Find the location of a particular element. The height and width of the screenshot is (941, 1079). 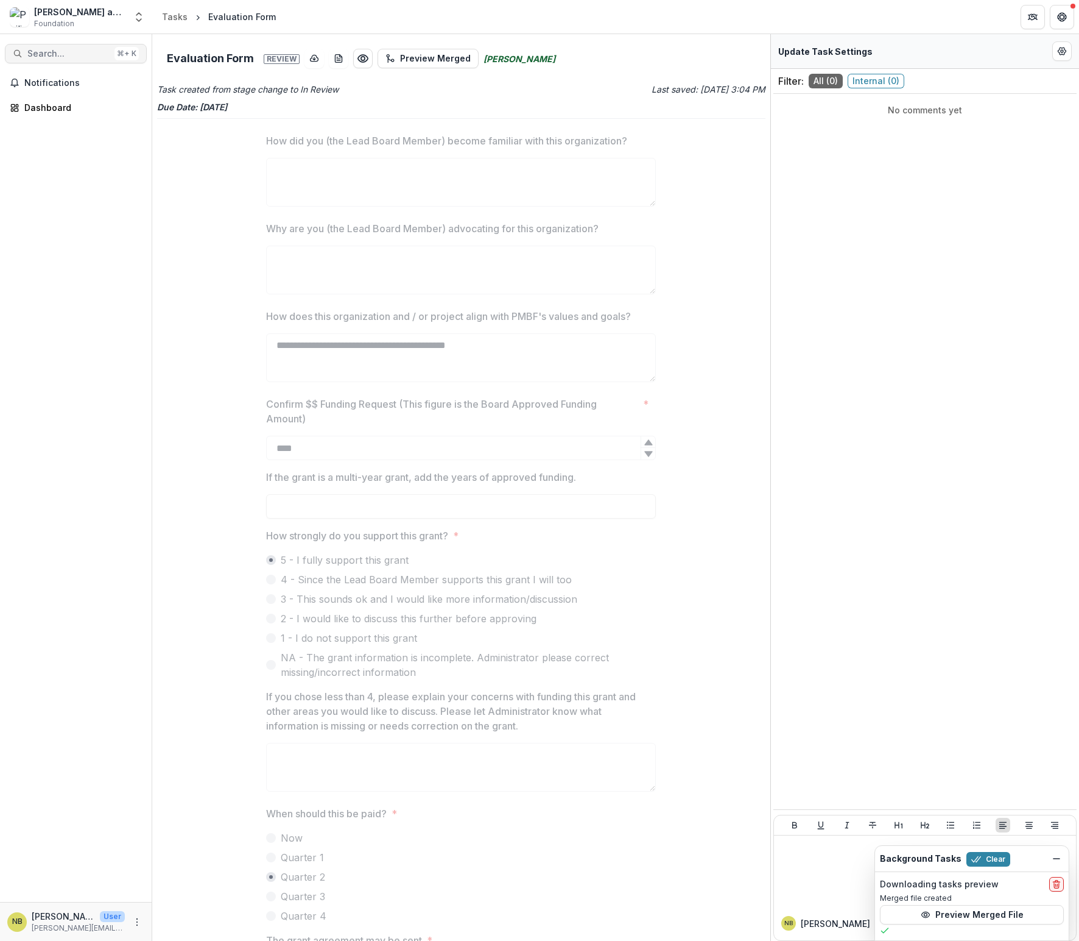

button: delete is located at coordinates (1057, 884).